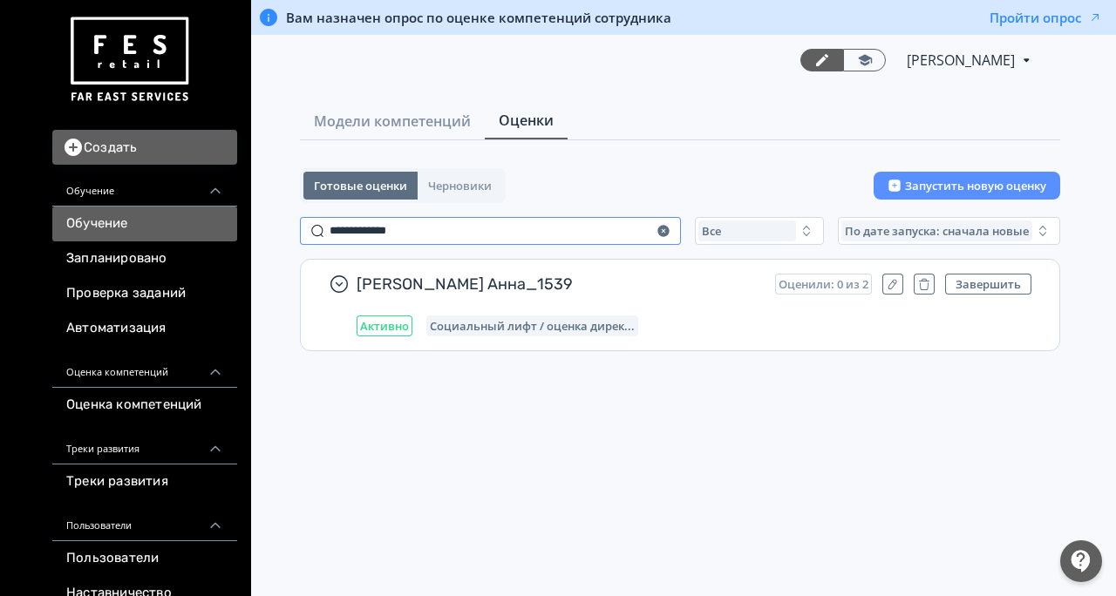 This screenshot has height=596, width=1116. I want to click on button: Запустить новую оценку, so click(967, 186).